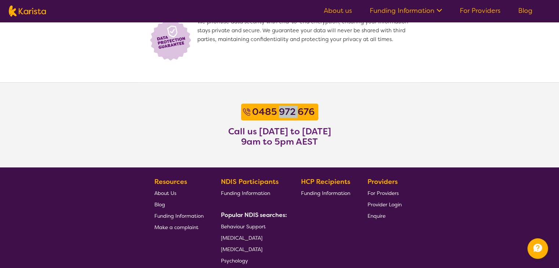 This screenshot has width=559, height=268. Describe the element at coordinates (338, 11) in the screenshot. I see `a: About us` at that location.